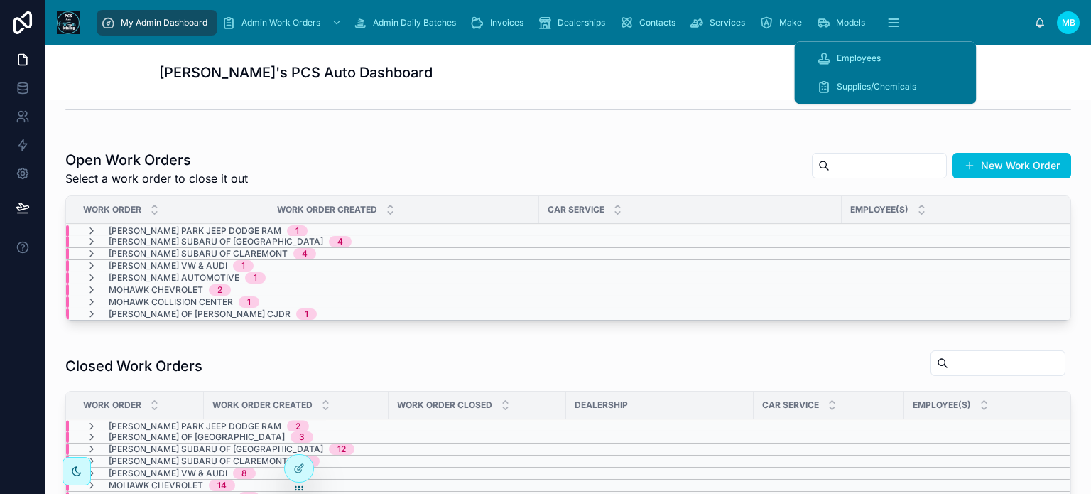 The height and width of the screenshot is (494, 1091). I want to click on span: Dealerships, so click(581, 23).